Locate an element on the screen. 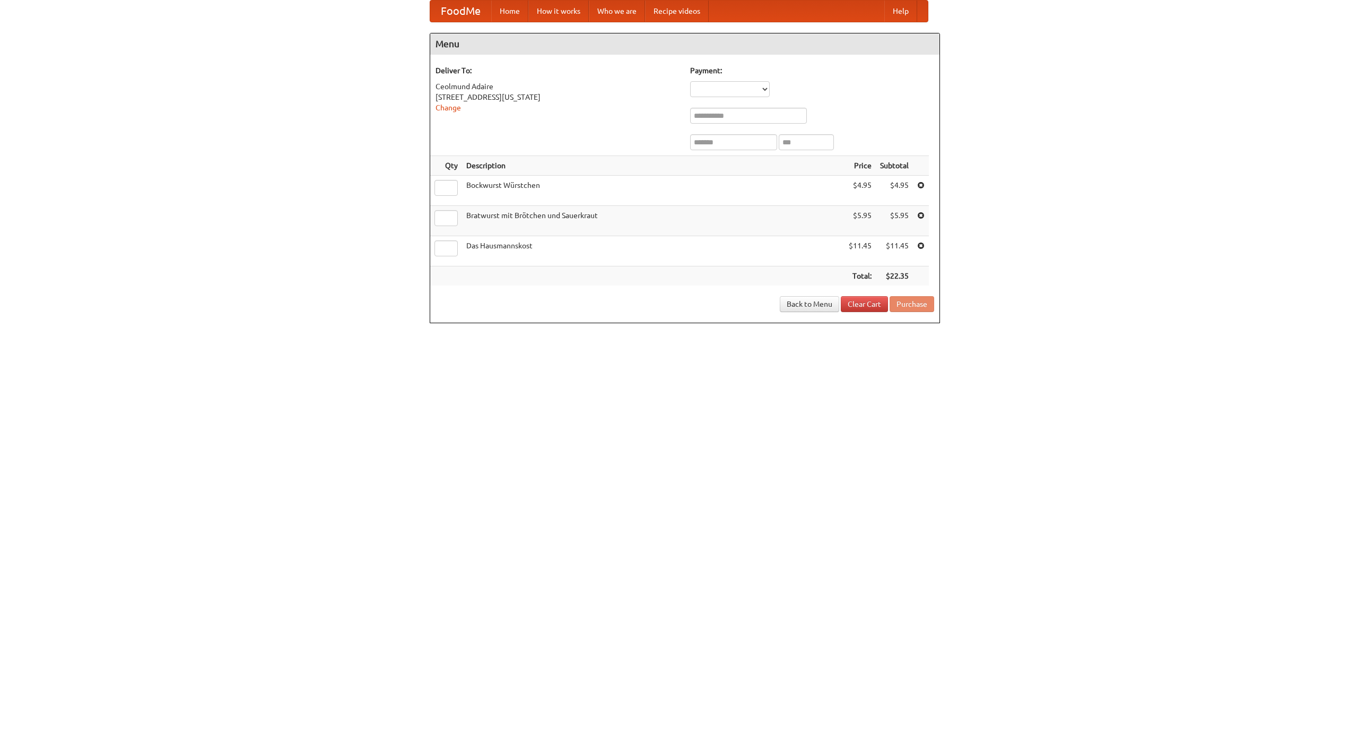 The height and width of the screenshot is (751, 1358). a: Clear Cart is located at coordinates (864, 304).